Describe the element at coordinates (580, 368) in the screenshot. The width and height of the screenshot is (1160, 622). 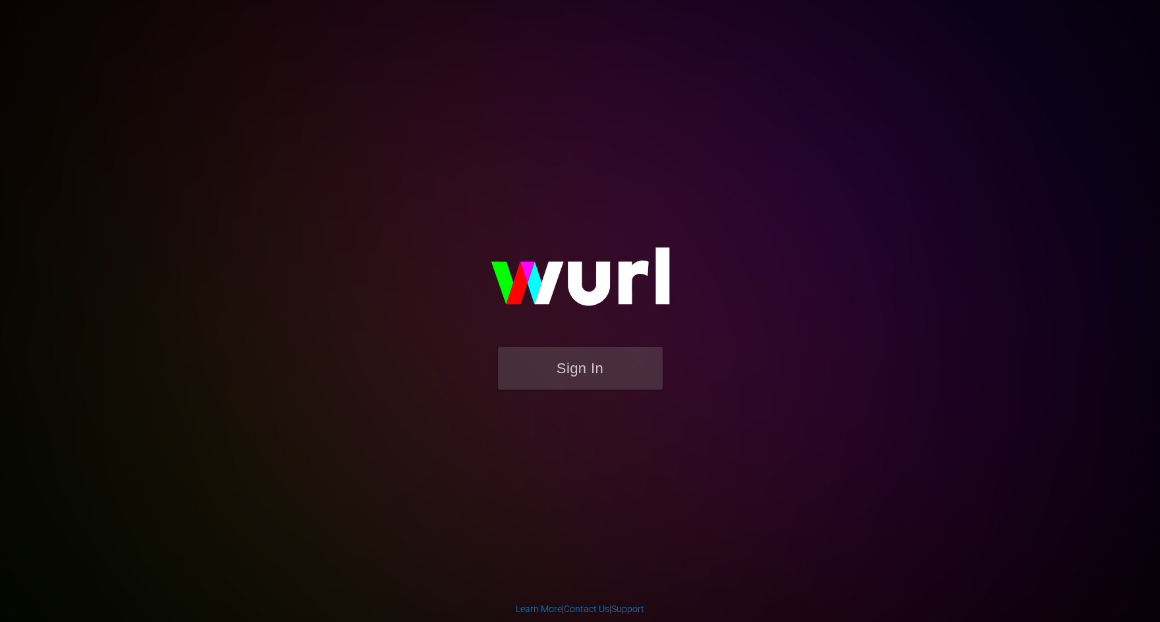
I see `button: Sign In` at that location.